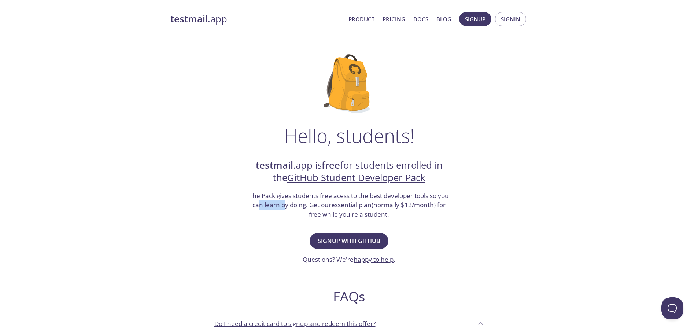 The width and height of the screenshot is (698, 334). What do you see at coordinates (349, 296) in the screenshot?
I see `h2: FAQs` at bounding box center [349, 296].